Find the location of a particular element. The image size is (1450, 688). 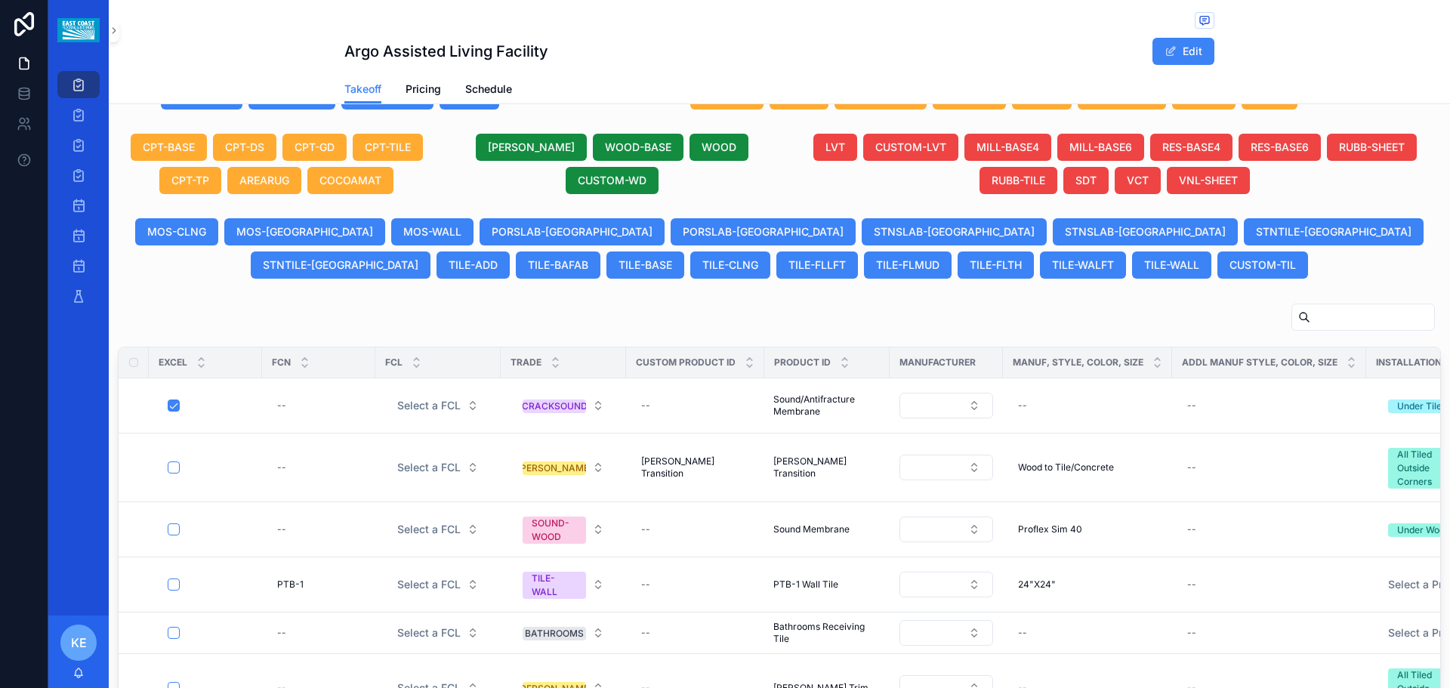

button: RUBB-SHEET is located at coordinates (1371, 147).